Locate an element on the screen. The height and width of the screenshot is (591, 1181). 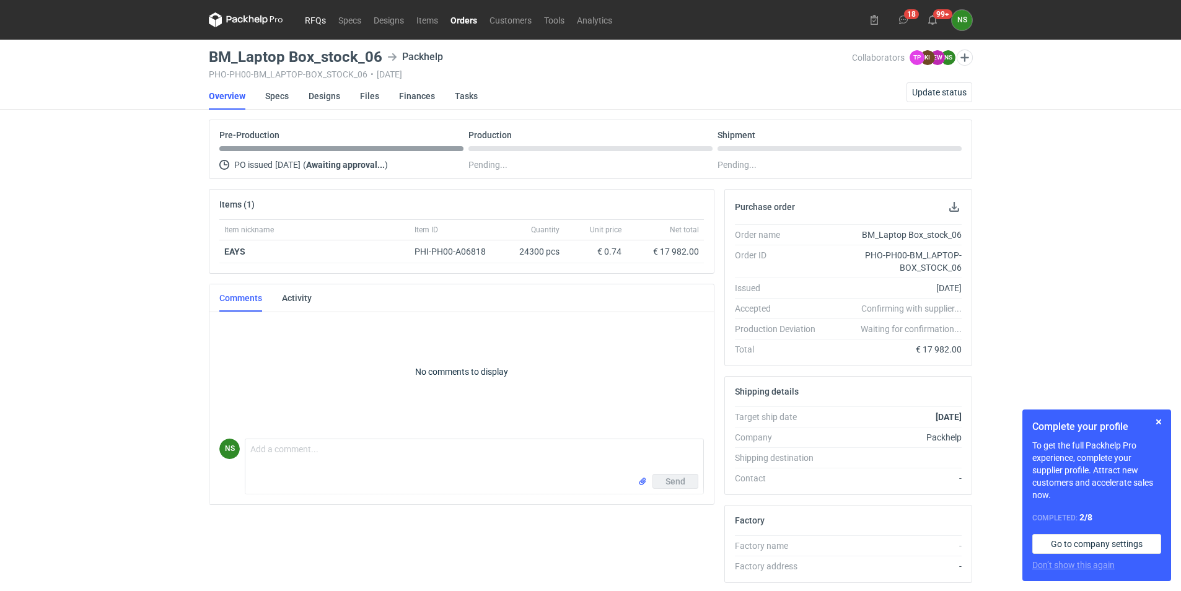
div: Production Deviation is located at coordinates (780, 329).